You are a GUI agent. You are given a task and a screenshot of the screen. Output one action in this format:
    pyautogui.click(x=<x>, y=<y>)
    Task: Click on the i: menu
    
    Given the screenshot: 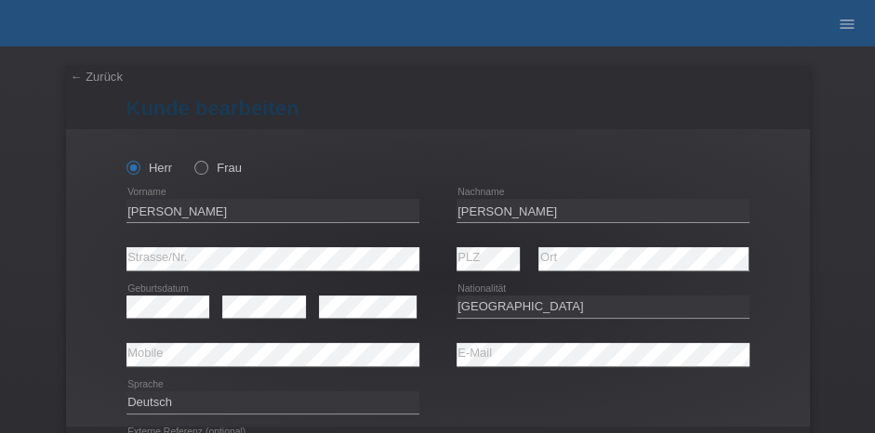 What is the action you would take?
    pyautogui.click(x=847, y=24)
    